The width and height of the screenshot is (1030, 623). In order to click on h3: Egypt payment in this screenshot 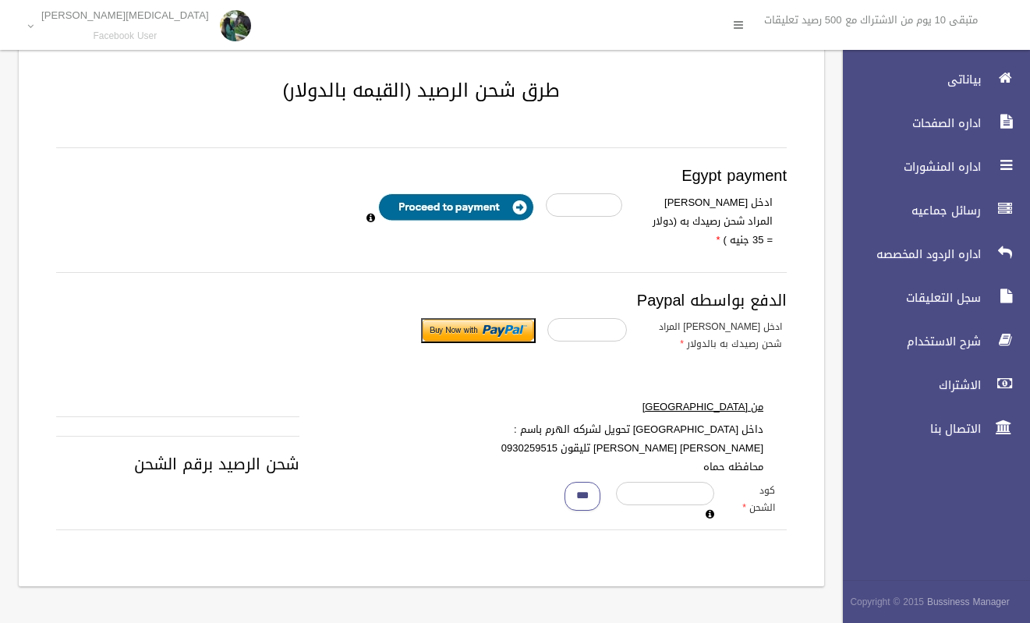, I will do `click(421, 176)`.